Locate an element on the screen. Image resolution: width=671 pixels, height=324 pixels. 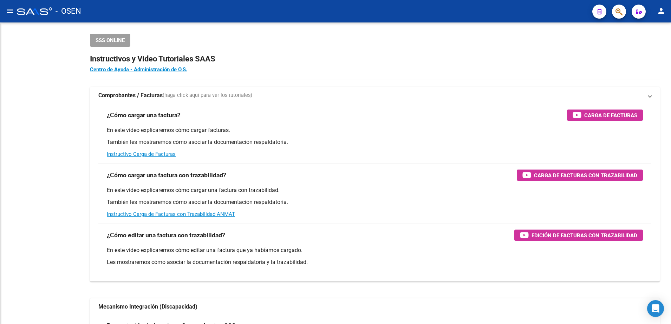
h3: ¿Cómo cargar una factura? is located at coordinates (144, 115).